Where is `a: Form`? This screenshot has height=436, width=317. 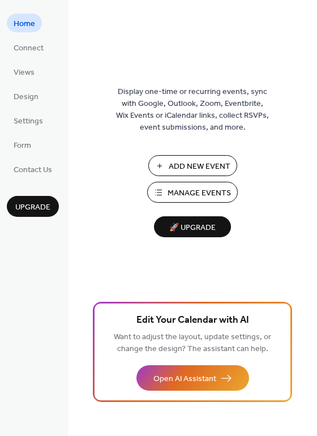 a: Form is located at coordinates (22, 144).